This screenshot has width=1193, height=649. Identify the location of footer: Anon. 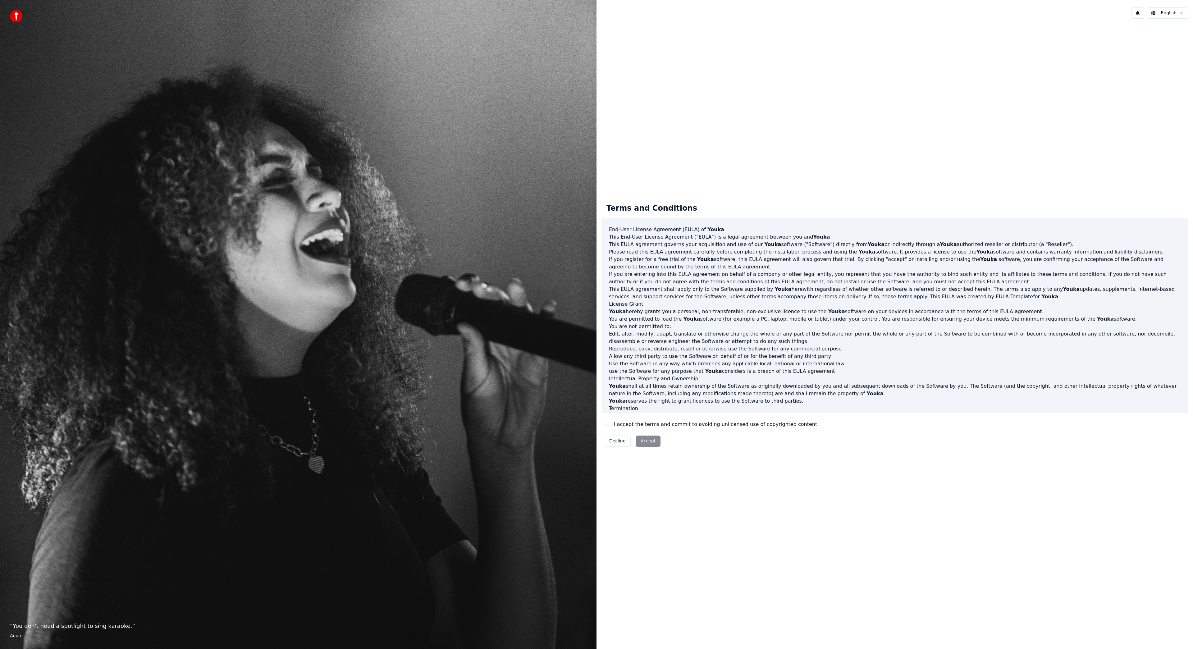
(298, 636).